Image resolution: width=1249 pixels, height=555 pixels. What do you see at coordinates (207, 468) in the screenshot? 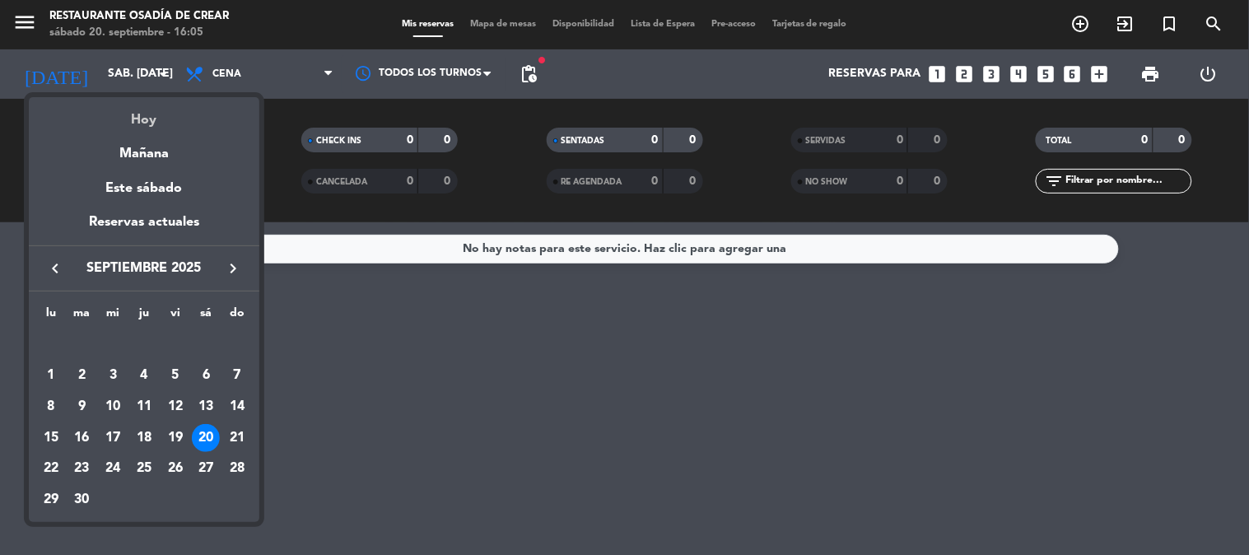
I see `td: 27 de septiembre de 2025` at bounding box center [207, 468].